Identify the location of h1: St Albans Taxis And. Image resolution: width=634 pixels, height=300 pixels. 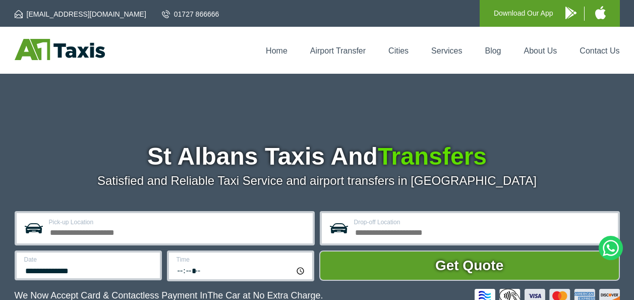
(317, 156).